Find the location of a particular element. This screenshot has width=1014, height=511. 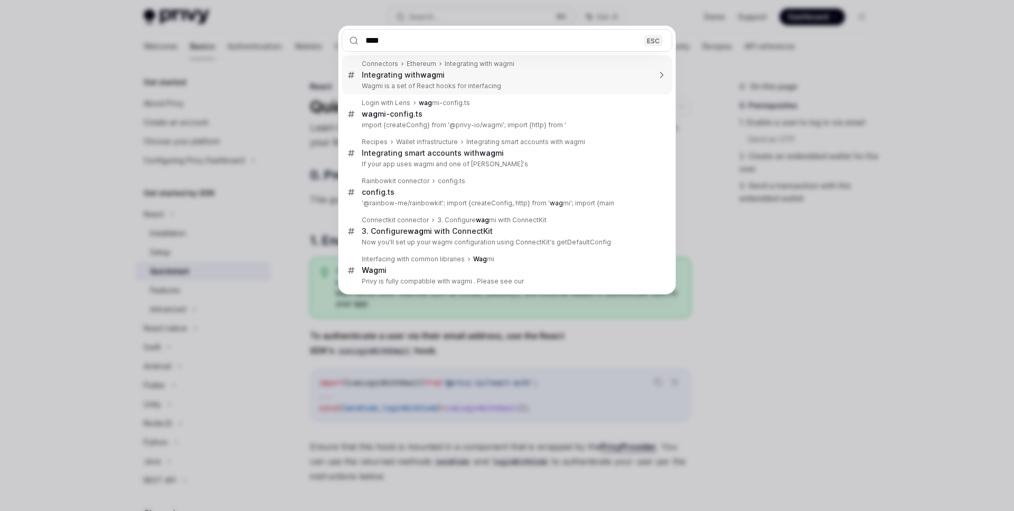

div: Login with Lens is located at coordinates (386, 103).